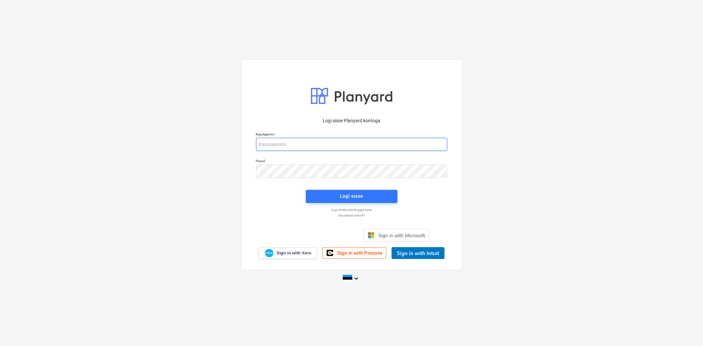 The width and height of the screenshot is (703, 346). I want to click on img: Xero logo, so click(269, 253).